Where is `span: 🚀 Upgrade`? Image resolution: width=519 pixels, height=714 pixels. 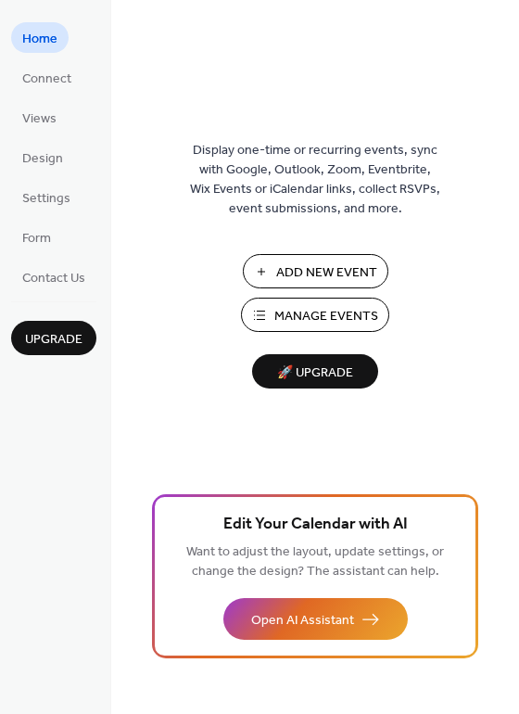
span: 🚀 Upgrade is located at coordinates (315, 373).